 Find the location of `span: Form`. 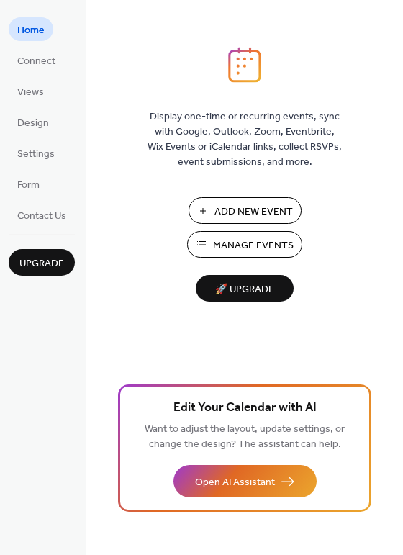

span: Form is located at coordinates (28, 185).